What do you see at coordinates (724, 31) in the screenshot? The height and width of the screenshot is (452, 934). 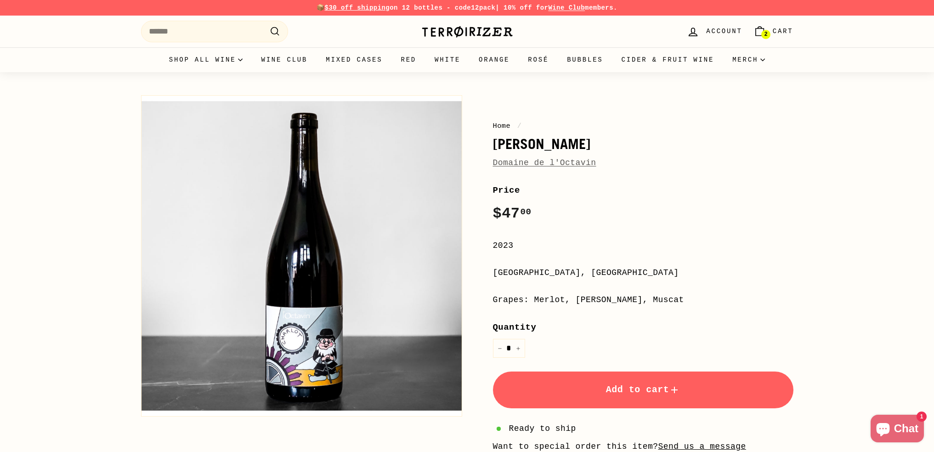 I see `span: Account` at bounding box center [724, 31].